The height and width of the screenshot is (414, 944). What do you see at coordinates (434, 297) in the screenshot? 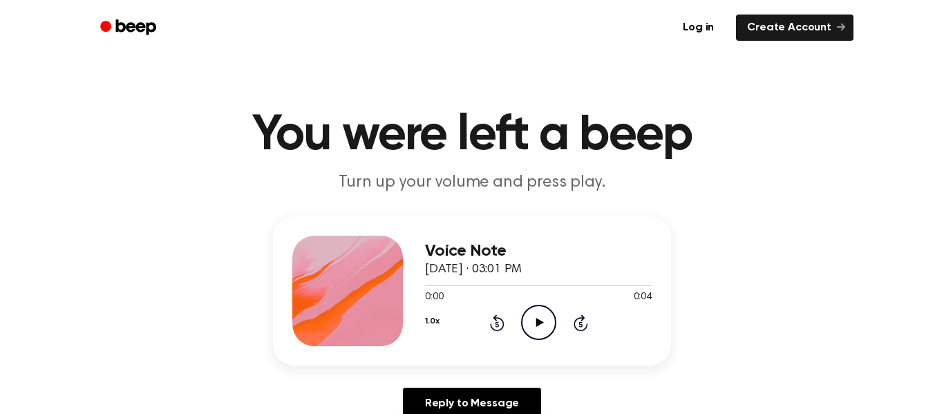
I see `span: 0:00` at bounding box center [434, 297].